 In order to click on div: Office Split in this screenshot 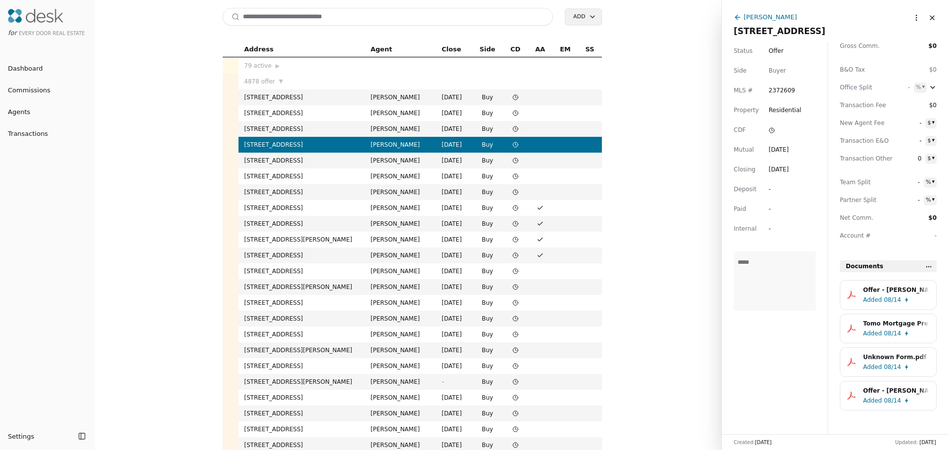, I will do `click(862, 87)`.